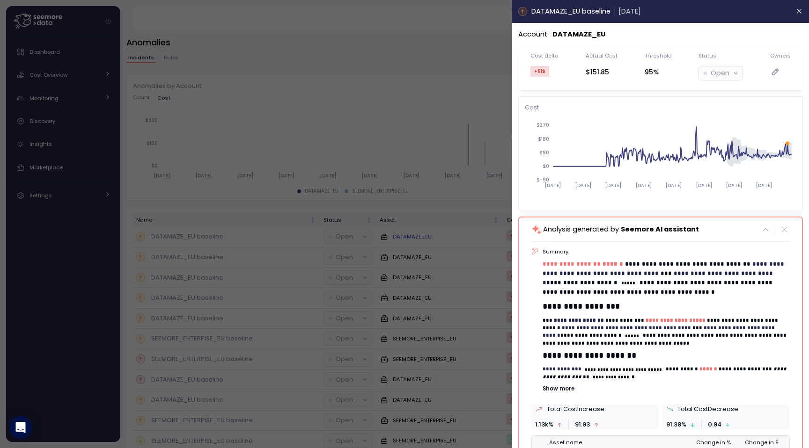  Describe the element at coordinates (658, 56) in the screenshot. I see `div: Threshold` at that location.